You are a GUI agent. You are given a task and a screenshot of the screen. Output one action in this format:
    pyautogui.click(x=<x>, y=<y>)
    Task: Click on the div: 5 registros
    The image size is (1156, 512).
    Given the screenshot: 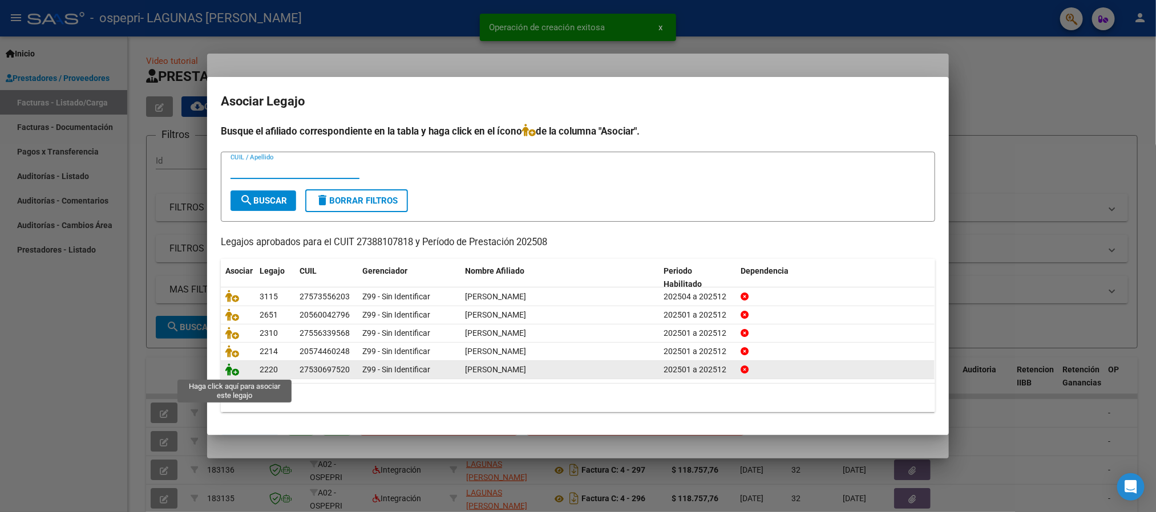 What is the action you would take?
    pyautogui.click(x=578, y=398)
    